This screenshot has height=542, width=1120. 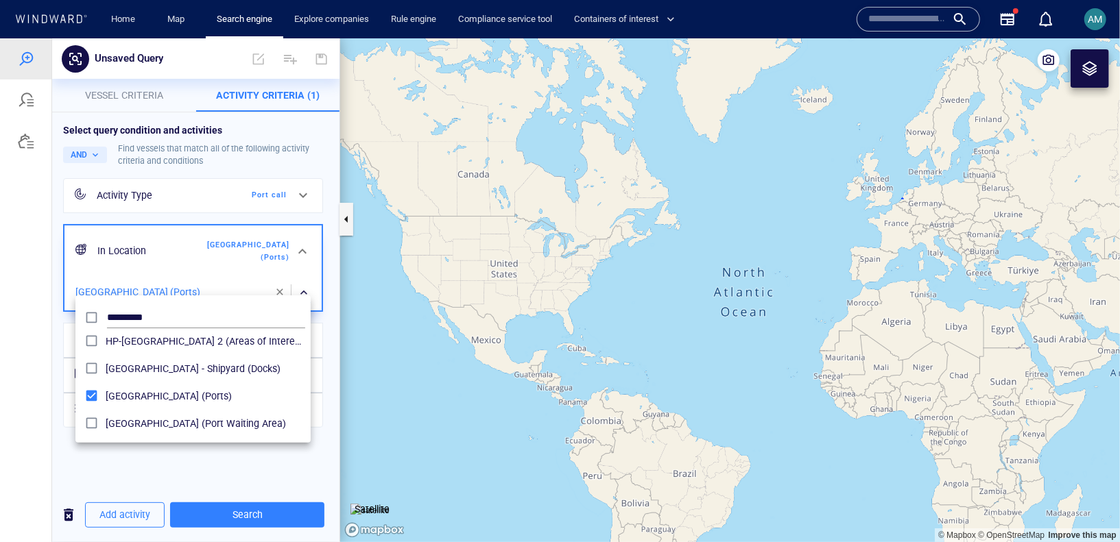 What do you see at coordinates (123, 19) in the screenshot?
I see `button: Home` at bounding box center [123, 19].